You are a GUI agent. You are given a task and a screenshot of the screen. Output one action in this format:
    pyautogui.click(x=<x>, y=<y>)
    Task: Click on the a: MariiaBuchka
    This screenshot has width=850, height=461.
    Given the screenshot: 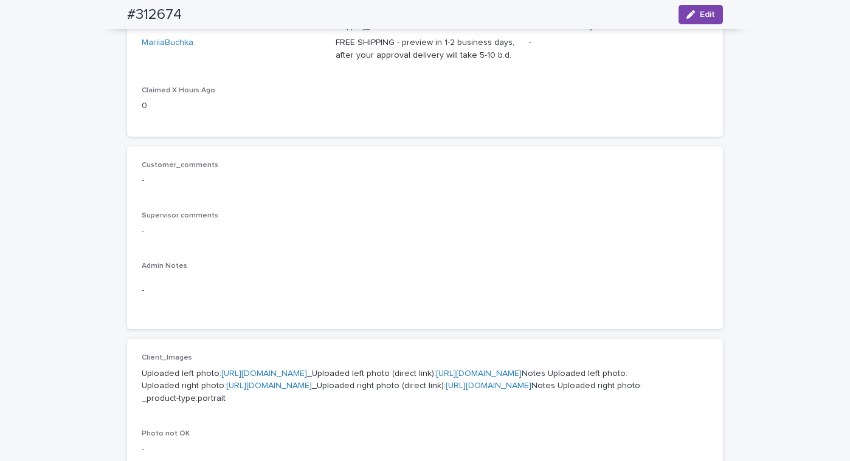 What is the action you would take?
    pyautogui.click(x=167, y=43)
    